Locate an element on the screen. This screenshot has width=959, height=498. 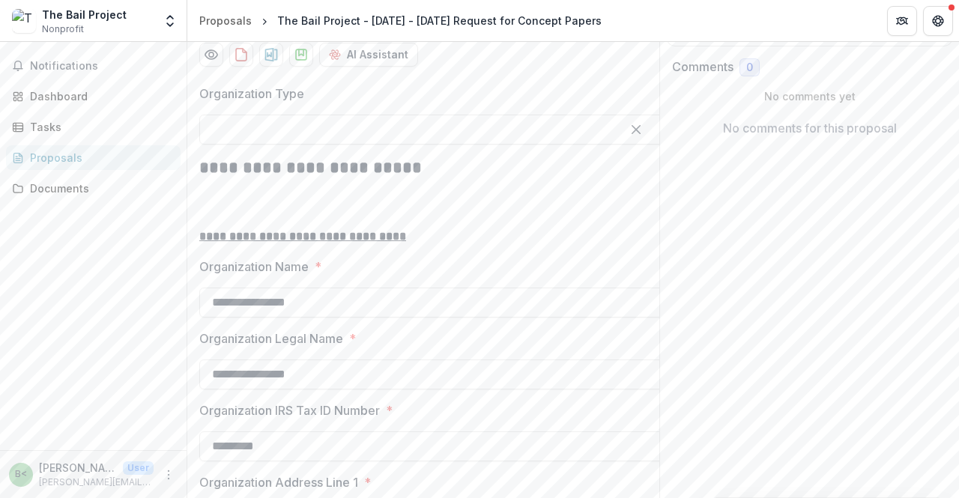
p: Organization Address Line 1 is located at coordinates (279, 482).